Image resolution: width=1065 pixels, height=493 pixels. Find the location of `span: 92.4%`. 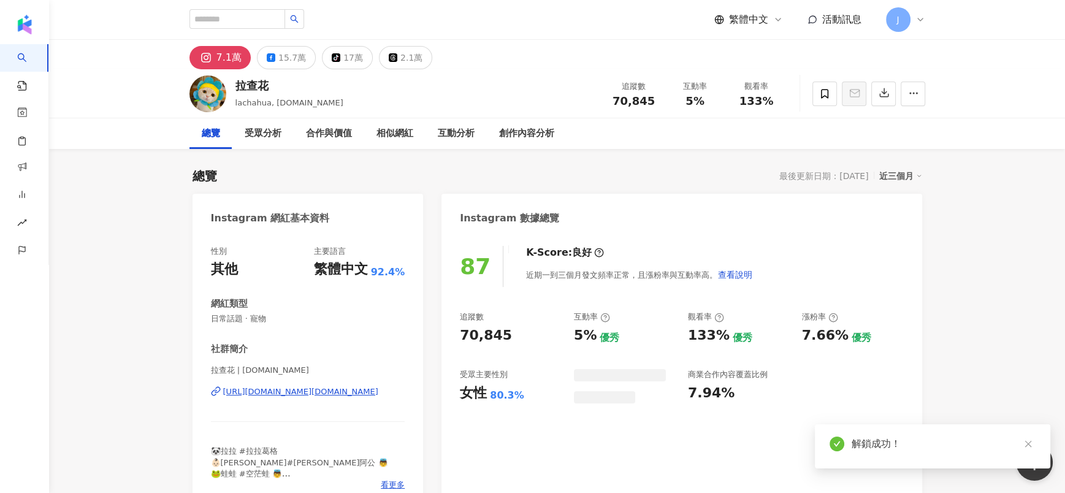

span: 92.4% is located at coordinates (388, 272).